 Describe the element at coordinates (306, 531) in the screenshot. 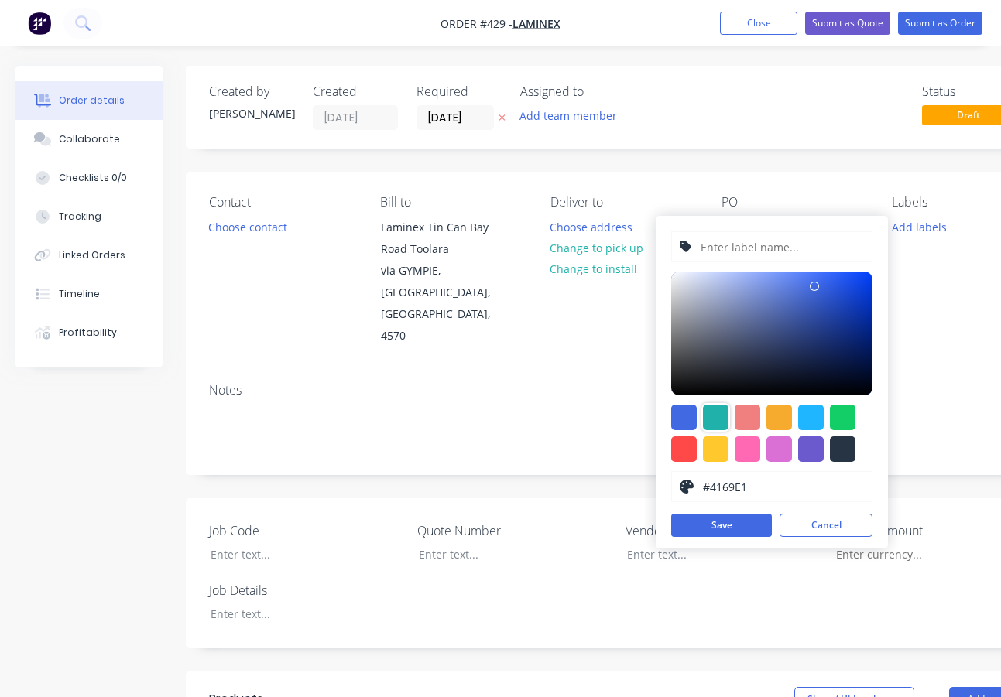

I see `label: Job Code` at that location.